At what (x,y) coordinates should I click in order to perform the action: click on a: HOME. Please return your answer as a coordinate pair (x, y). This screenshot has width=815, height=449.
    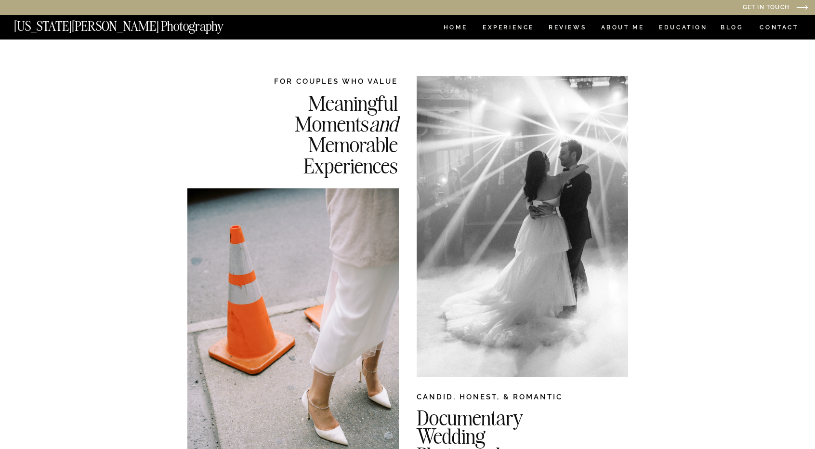
    Looking at the image, I should click on (455, 28).